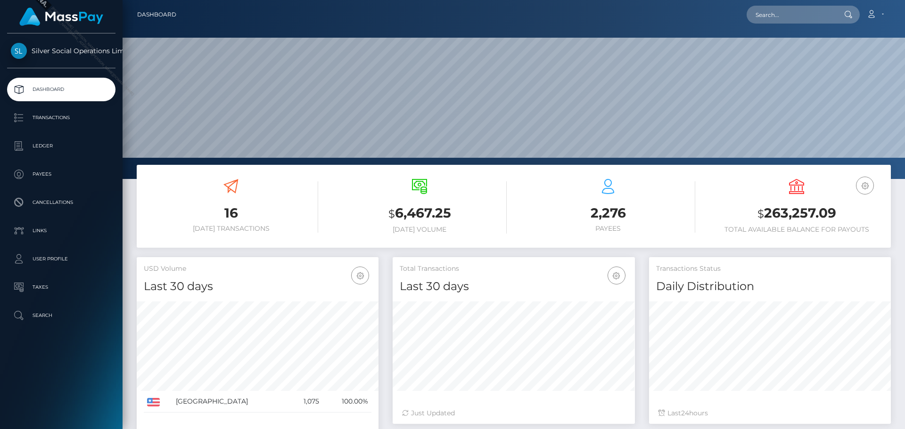 Image resolution: width=905 pixels, height=429 pixels. Describe the element at coordinates (791, 15) in the screenshot. I see `input: Search...` at that location.